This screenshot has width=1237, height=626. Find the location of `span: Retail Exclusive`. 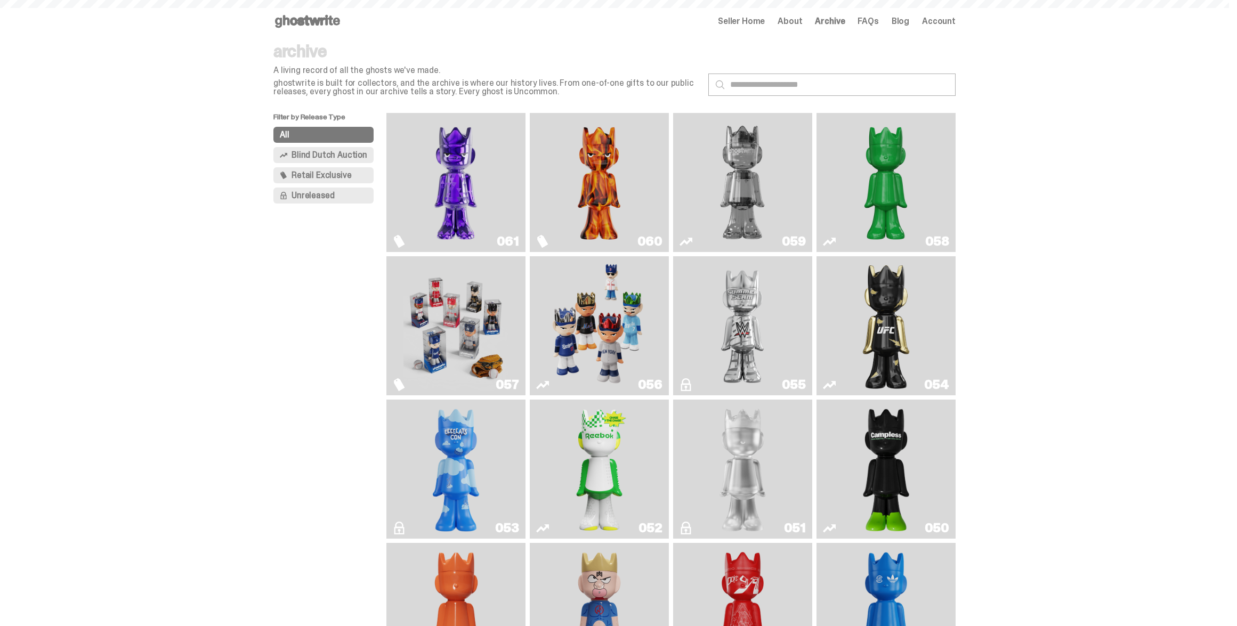

span: Retail Exclusive is located at coordinates (321, 175).